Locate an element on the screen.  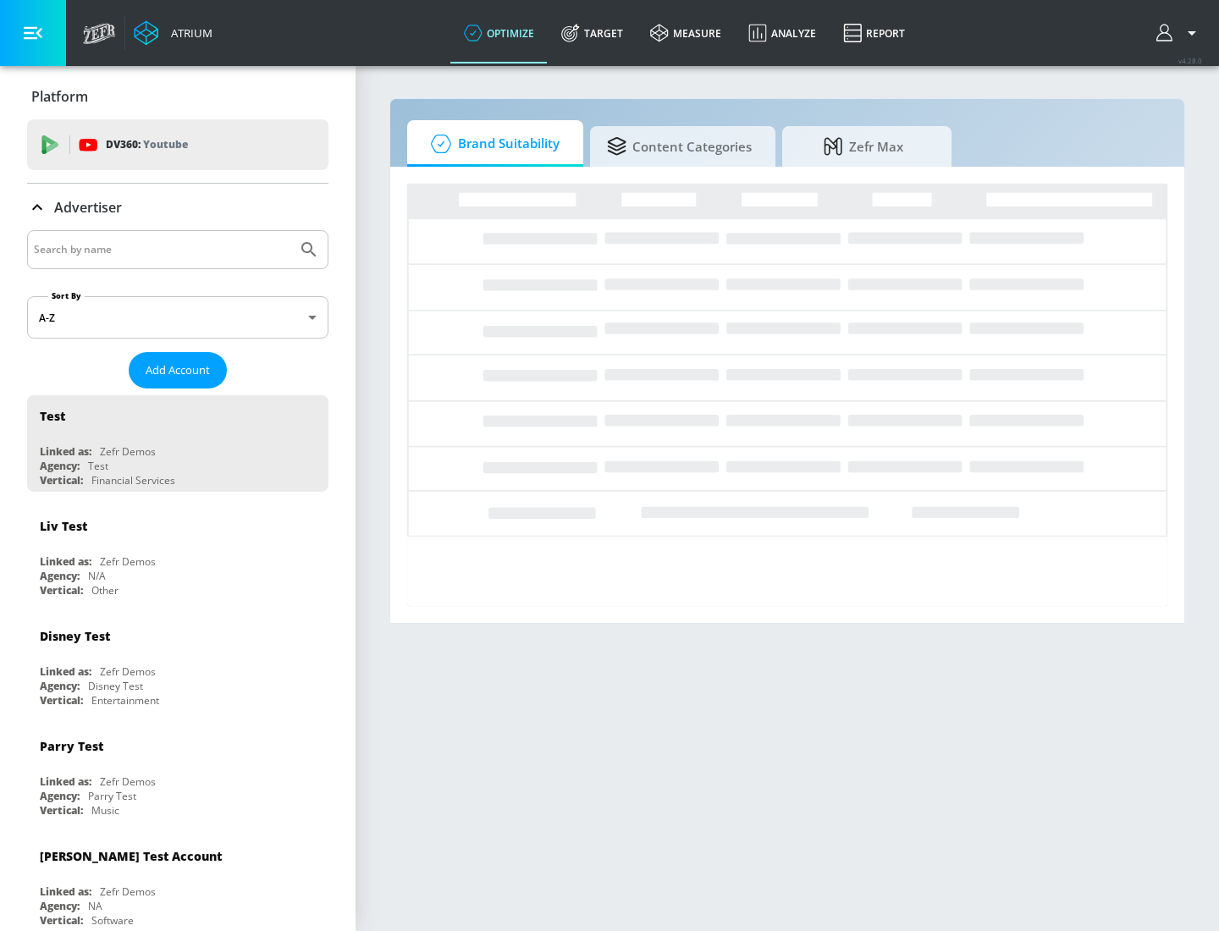
p: Advertiser is located at coordinates (88, 207).